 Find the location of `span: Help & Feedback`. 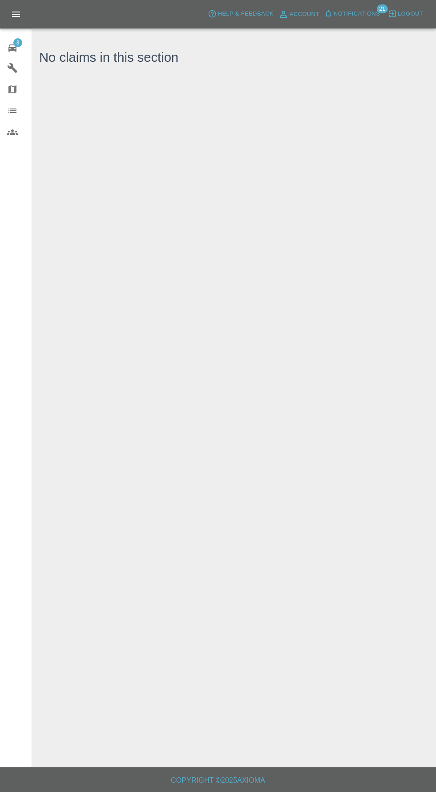

span: Help & Feedback is located at coordinates (245, 14).